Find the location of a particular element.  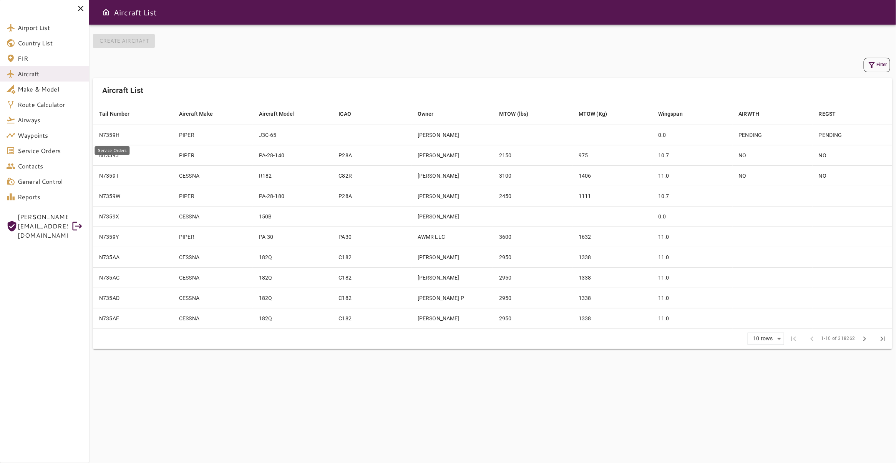

span: Airways is located at coordinates (50, 120).